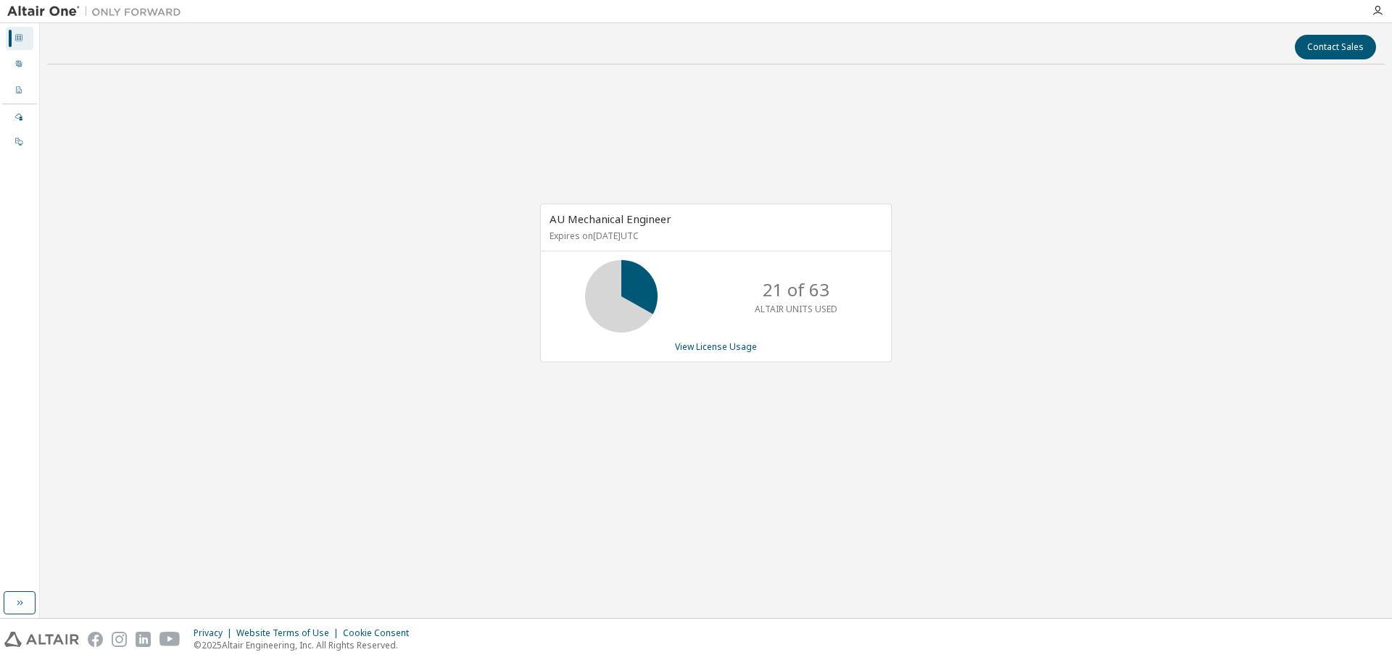 The image size is (1392, 660). What do you see at coordinates (796, 290) in the screenshot?
I see `p: 21 of 63` at bounding box center [796, 290].